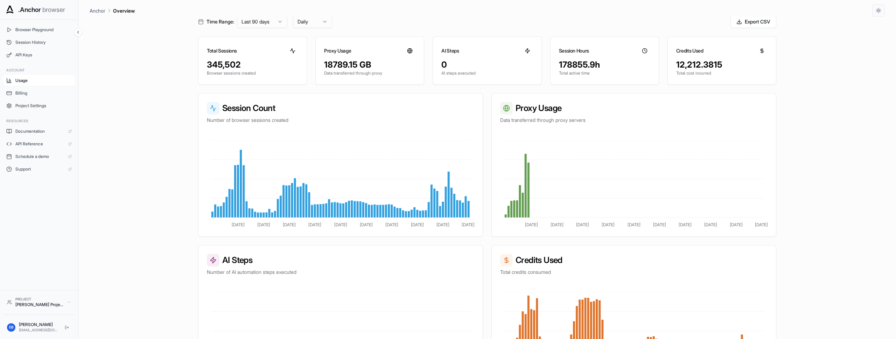 The height and width of the screenshot is (339, 896). What do you see at coordinates (370, 73) in the screenshot?
I see `p: Data transferred through proxy` at bounding box center [370, 73].